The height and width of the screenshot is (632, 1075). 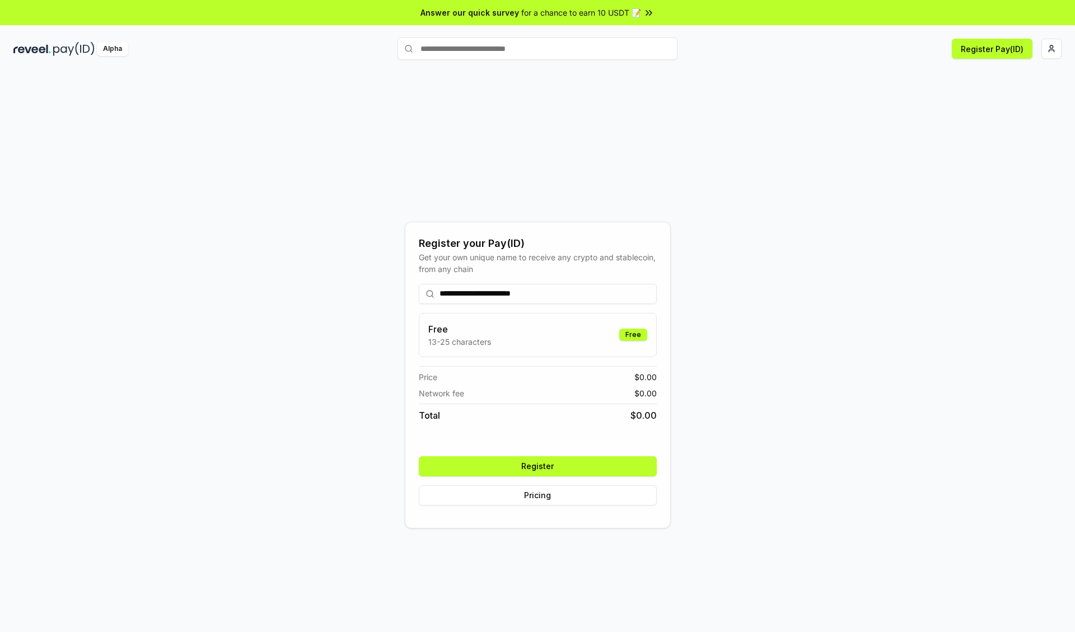 I want to click on span: Price, so click(x=428, y=377).